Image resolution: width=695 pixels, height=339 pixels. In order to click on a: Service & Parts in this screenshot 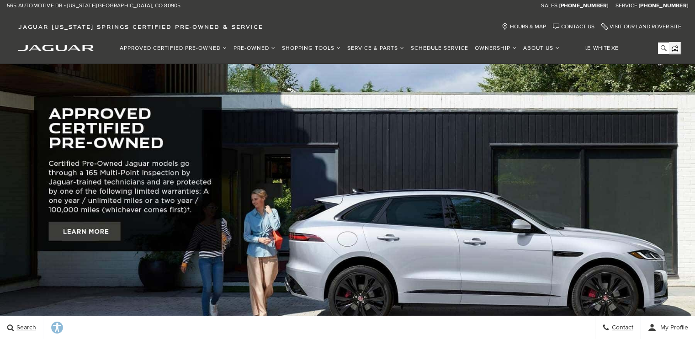, I will do `click(376, 48)`.